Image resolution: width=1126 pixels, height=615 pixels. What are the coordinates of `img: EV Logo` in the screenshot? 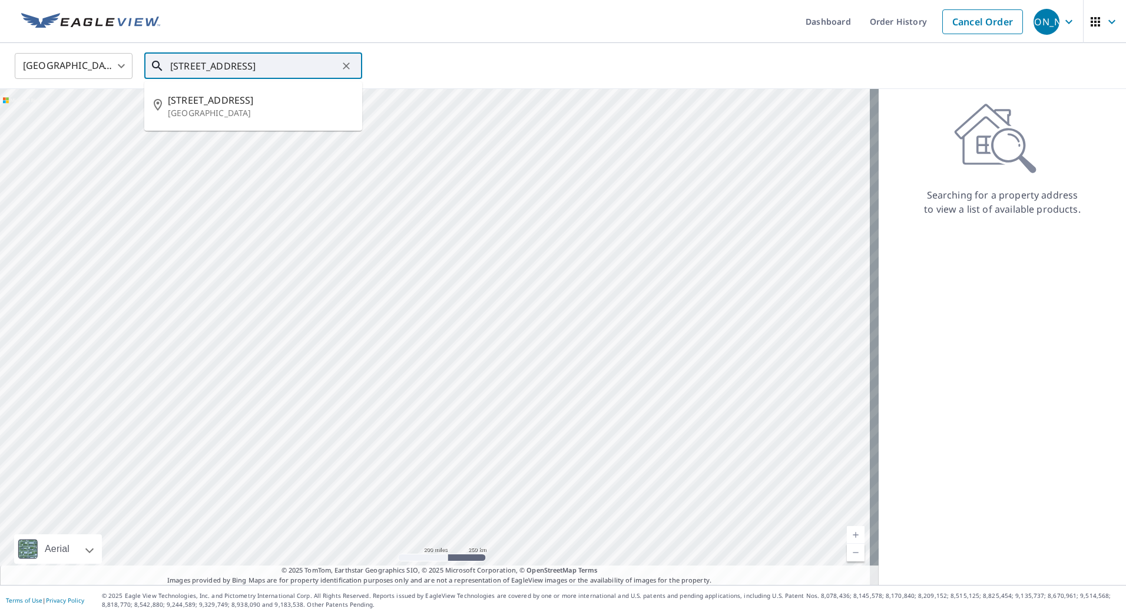 It's located at (91, 22).